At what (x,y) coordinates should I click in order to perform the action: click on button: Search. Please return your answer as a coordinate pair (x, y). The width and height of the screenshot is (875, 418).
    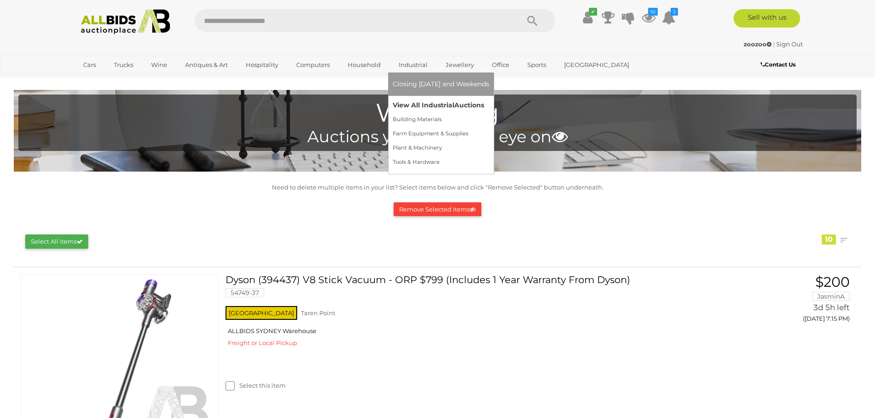
    Looking at the image, I should click on (532, 21).